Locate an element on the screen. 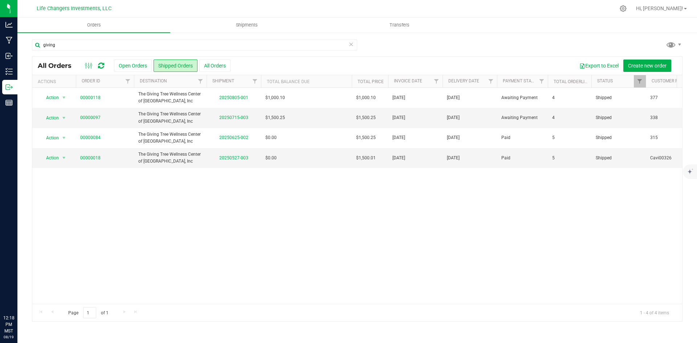 This screenshot has height=343, width=697. span: 338 is located at coordinates (673, 118).